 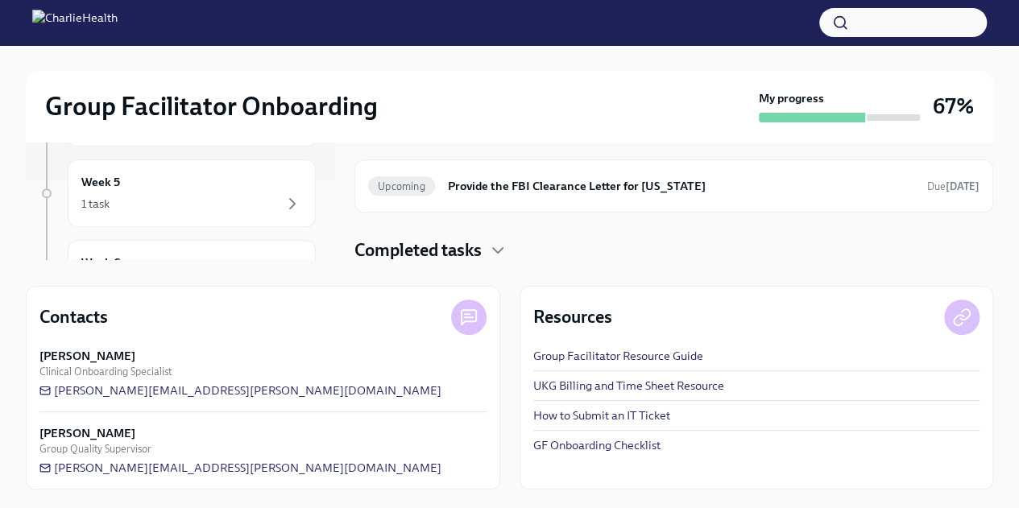 What do you see at coordinates (75, 23) in the screenshot?
I see `img: CharlieHealth` at bounding box center [75, 23].